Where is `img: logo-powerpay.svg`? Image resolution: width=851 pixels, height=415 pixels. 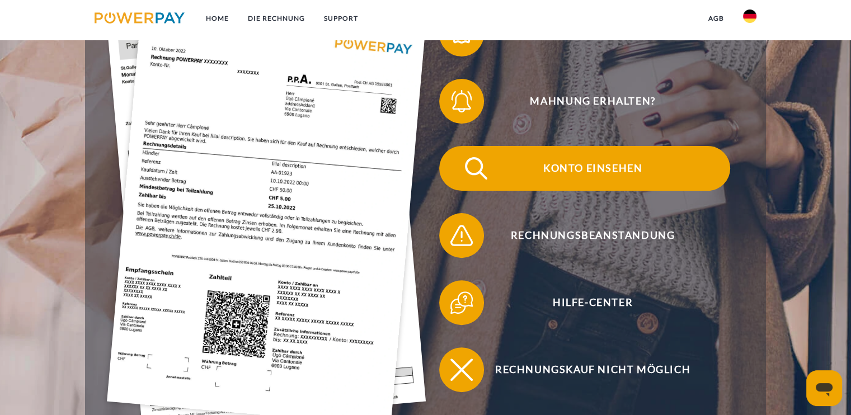
img: logo-powerpay.svg is located at coordinates (139, 18).